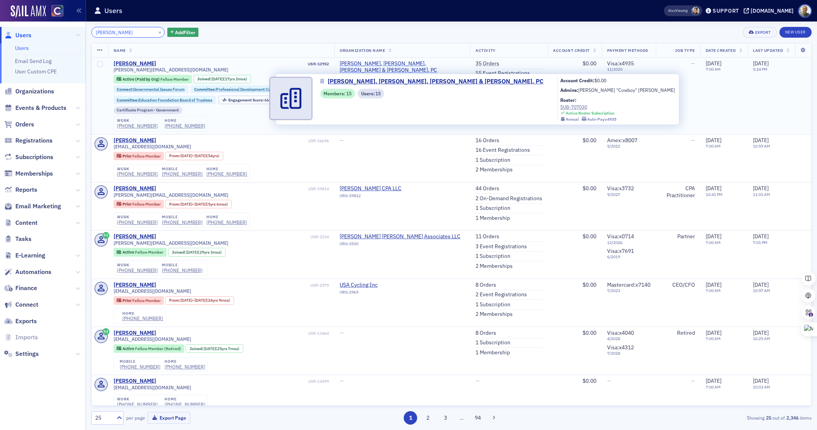  I want to click on a: Imports, so click(21, 337).